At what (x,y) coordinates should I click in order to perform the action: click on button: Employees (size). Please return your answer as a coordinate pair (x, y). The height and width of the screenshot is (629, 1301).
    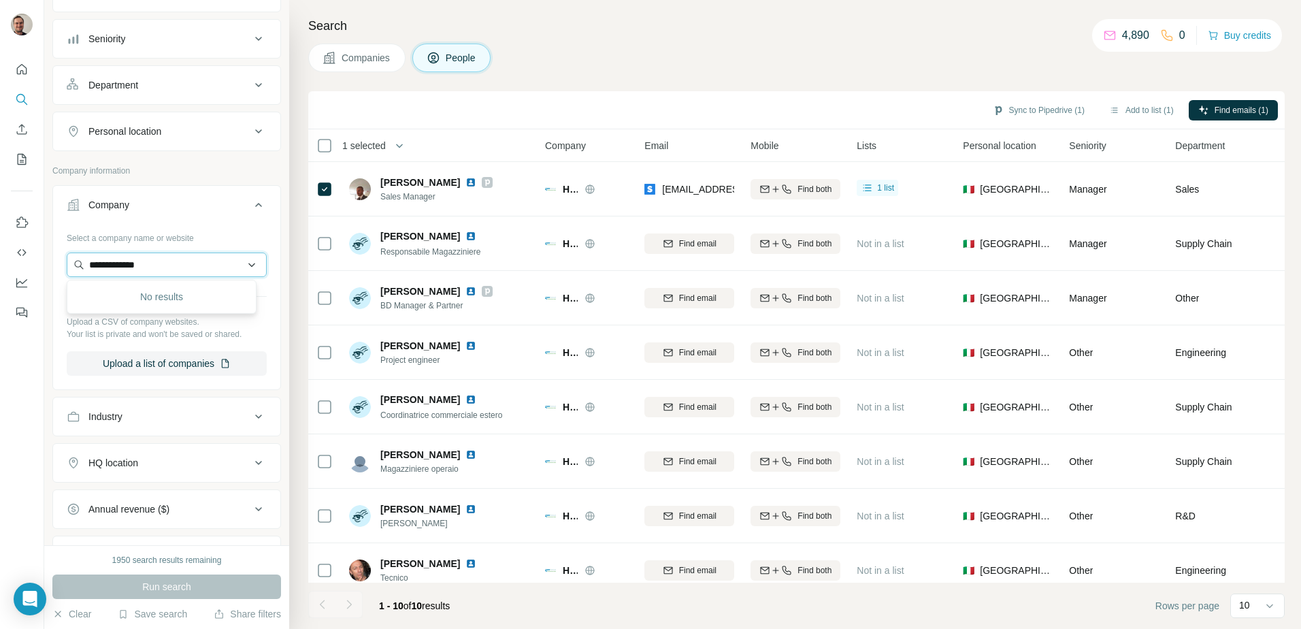
    Looking at the image, I should click on (167, 555).